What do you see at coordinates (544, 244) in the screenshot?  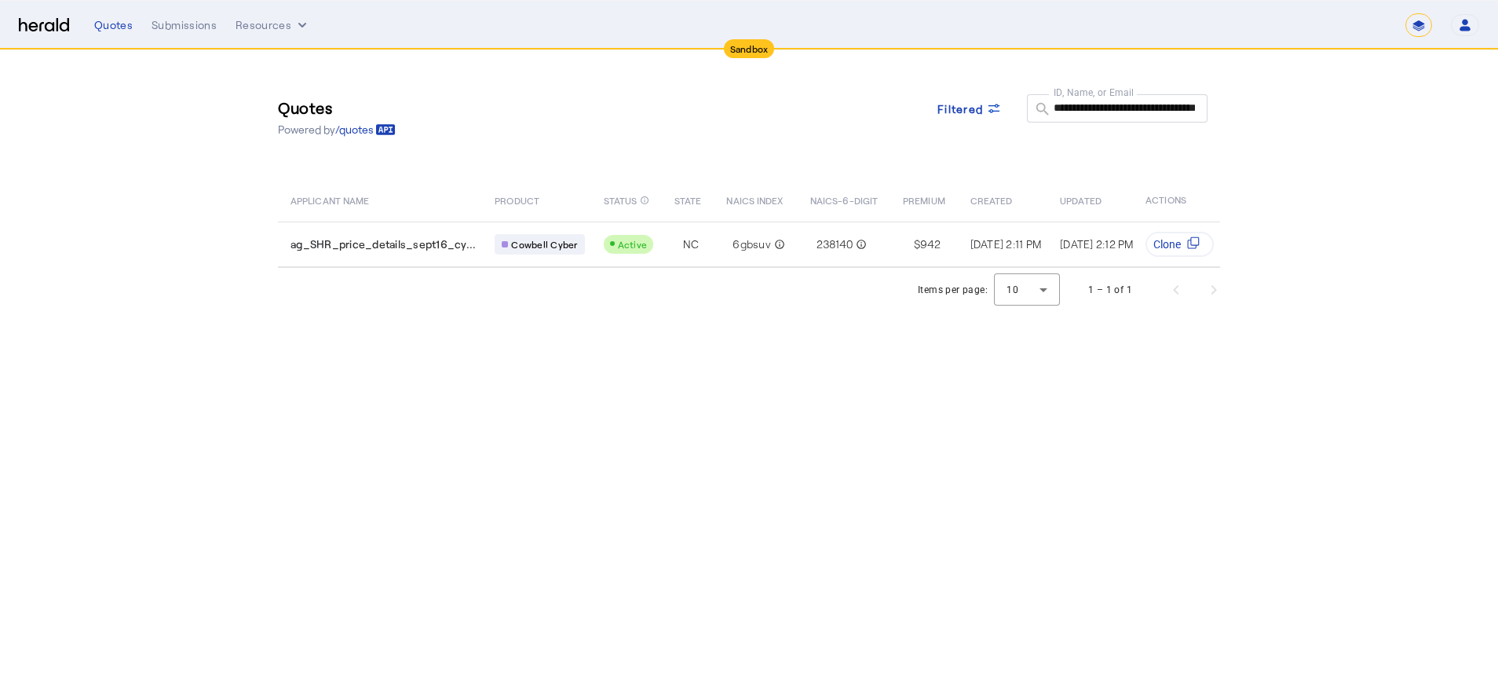 I see `span: Cowbell Cyber` at bounding box center [544, 244].